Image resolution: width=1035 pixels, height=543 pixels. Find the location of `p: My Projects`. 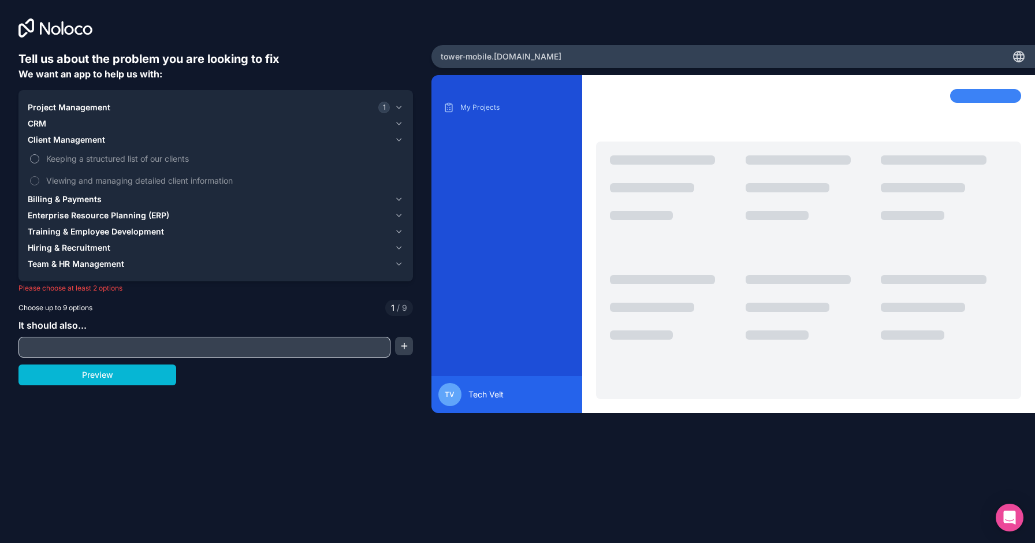

p: My Projects is located at coordinates (515, 107).